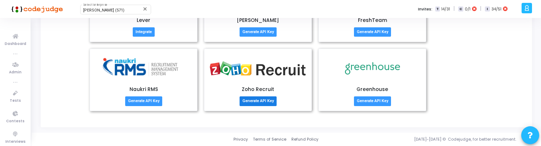  What do you see at coordinates (15, 142) in the screenshot?
I see `span: Interviews` at bounding box center [15, 142].